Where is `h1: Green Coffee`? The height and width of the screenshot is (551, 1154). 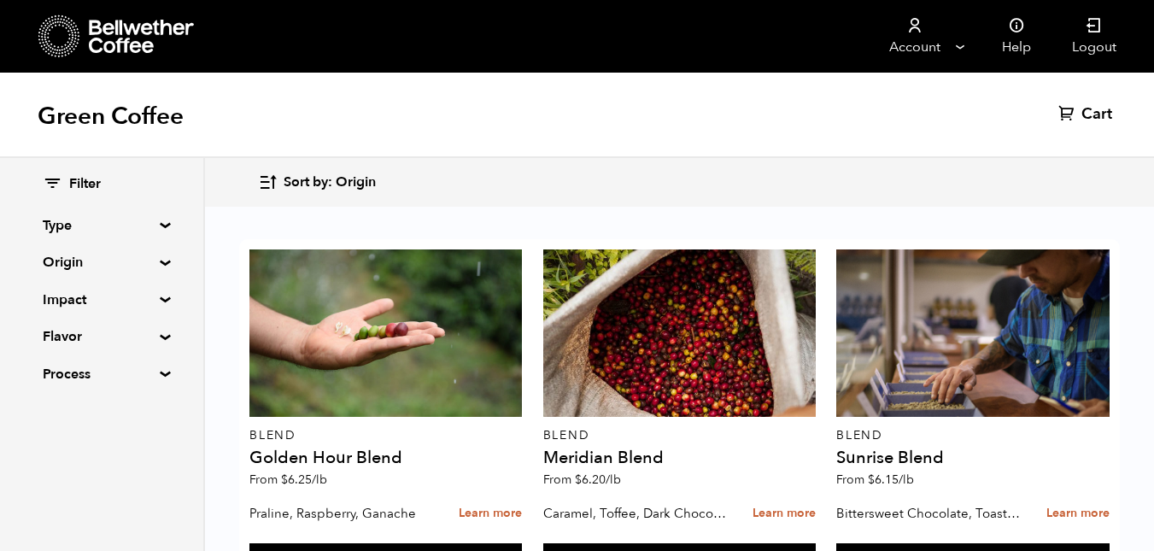
h1: Green Coffee is located at coordinates (110, 116).